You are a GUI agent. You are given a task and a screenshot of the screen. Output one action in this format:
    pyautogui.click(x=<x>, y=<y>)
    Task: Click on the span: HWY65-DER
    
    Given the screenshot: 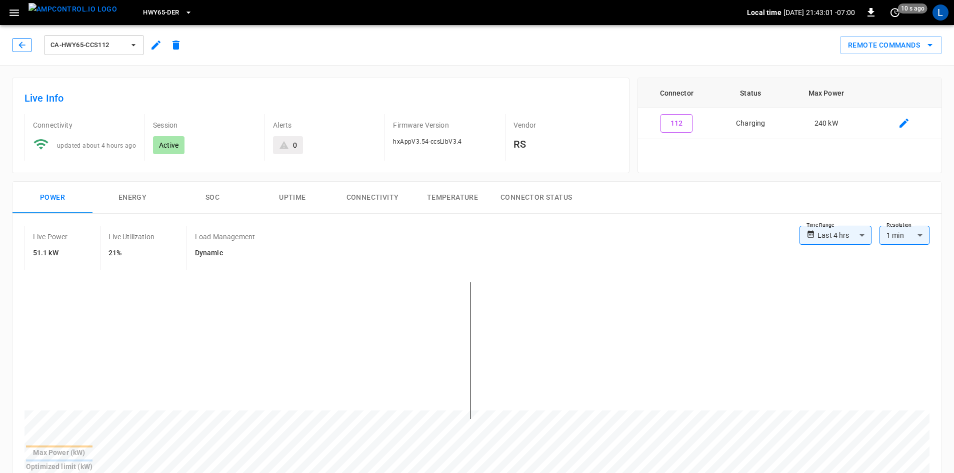 What is the action you would take?
    pyautogui.click(x=161, y=13)
    